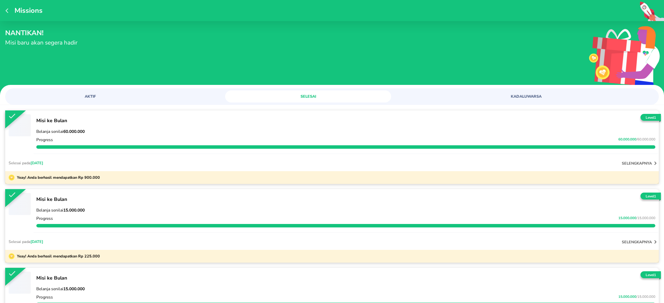 The width and height of the screenshot is (664, 303). I want to click on p: Yeay! Anda berhasil mendapatkan Rp 225.000, so click(57, 256).